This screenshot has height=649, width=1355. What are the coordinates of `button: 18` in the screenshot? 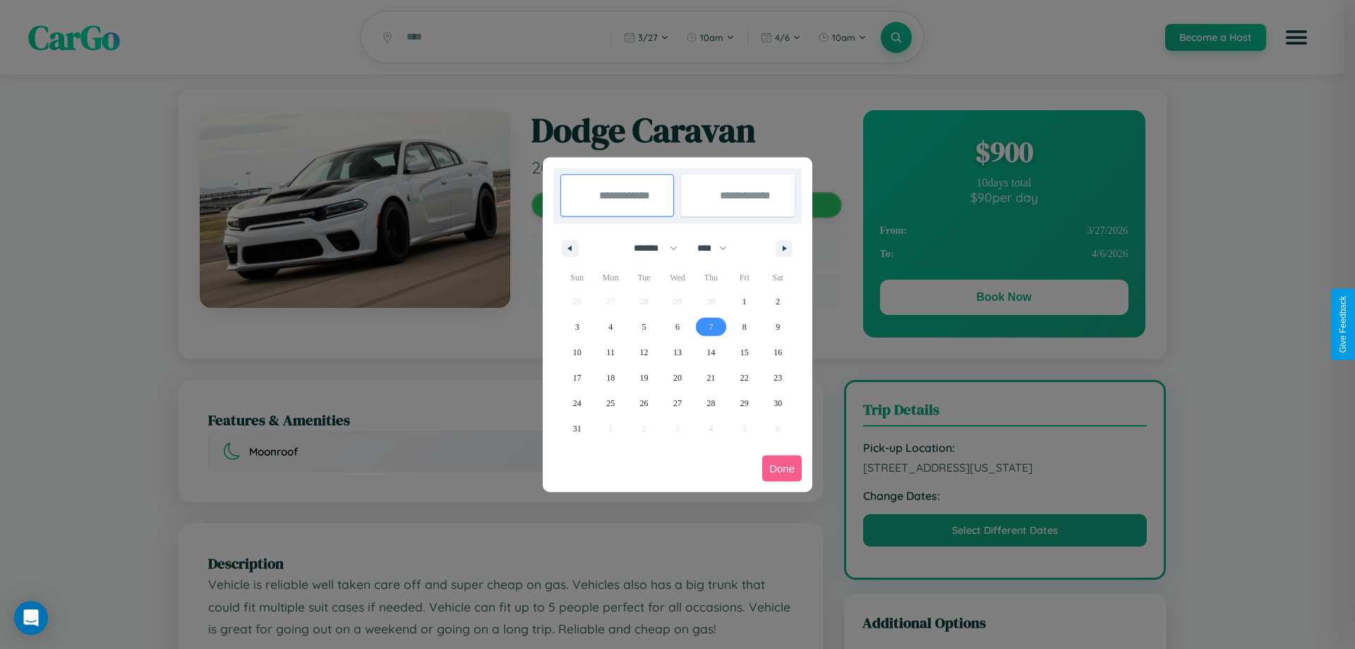 It's located at (610, 378).